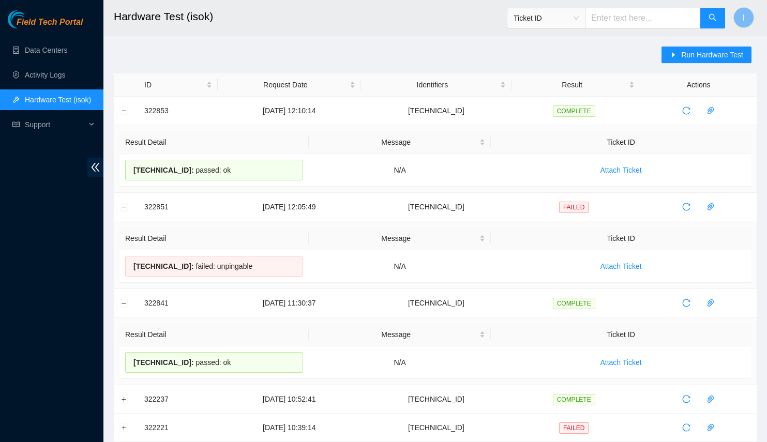 The height and width of the screenshot is (442, 767). I want to click on td: 322221, so click(178, 427).